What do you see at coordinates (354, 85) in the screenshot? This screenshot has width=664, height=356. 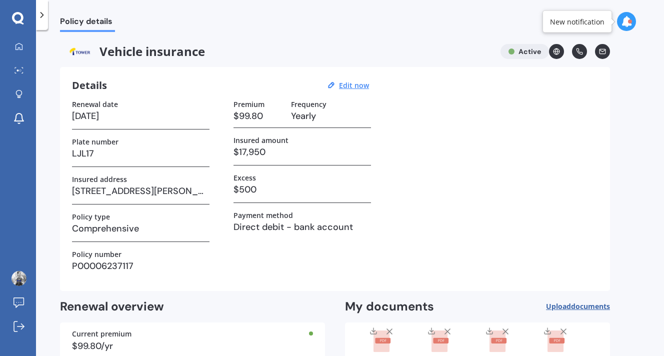 I see `u: Edit now` at bounding box center [354, 85].